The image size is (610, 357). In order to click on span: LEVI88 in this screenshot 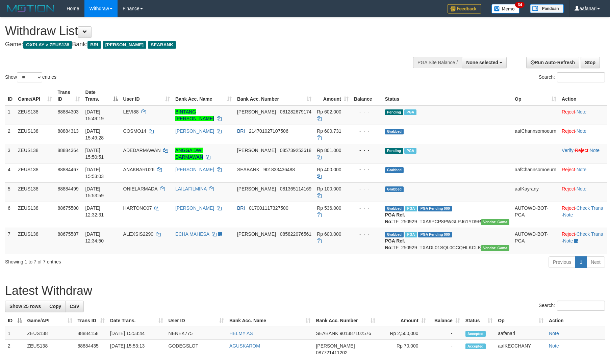, I will do `click(131, 112)`.